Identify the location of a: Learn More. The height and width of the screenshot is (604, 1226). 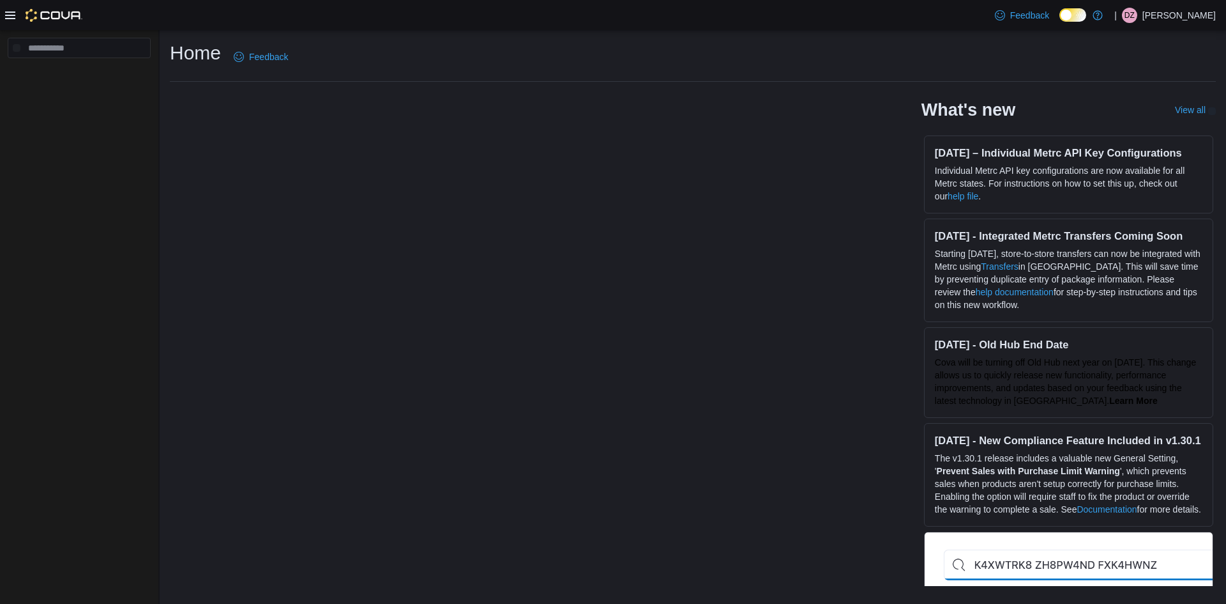
(1133, 400).